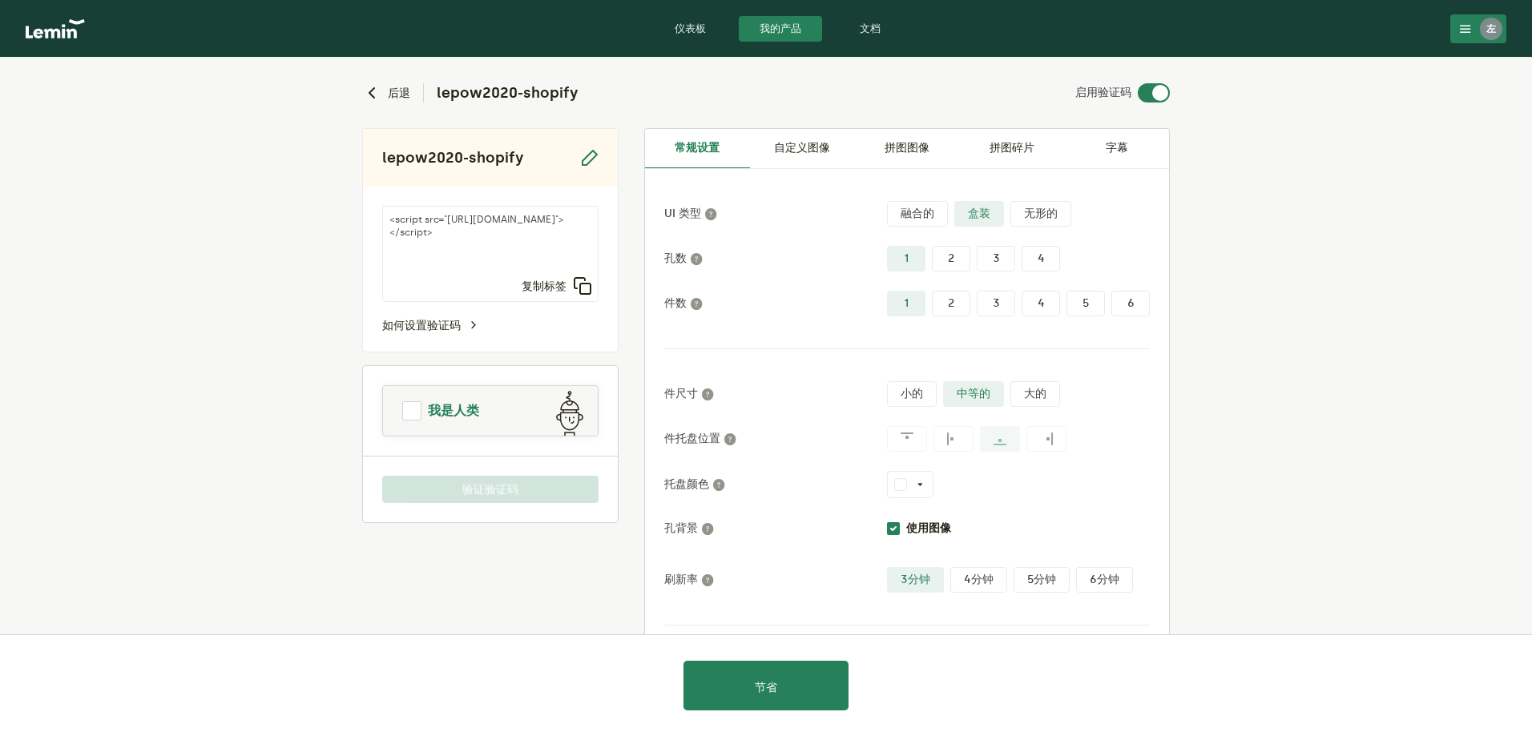  What do you see at coordinates (915, 579) in the screenshot?
I see `font: 3分钟` at bounding box center [915, 579].